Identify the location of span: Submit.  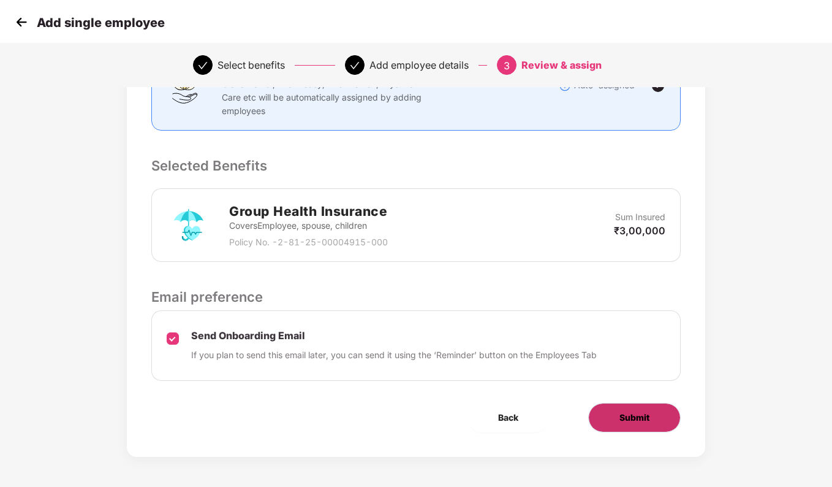
(634, 417).